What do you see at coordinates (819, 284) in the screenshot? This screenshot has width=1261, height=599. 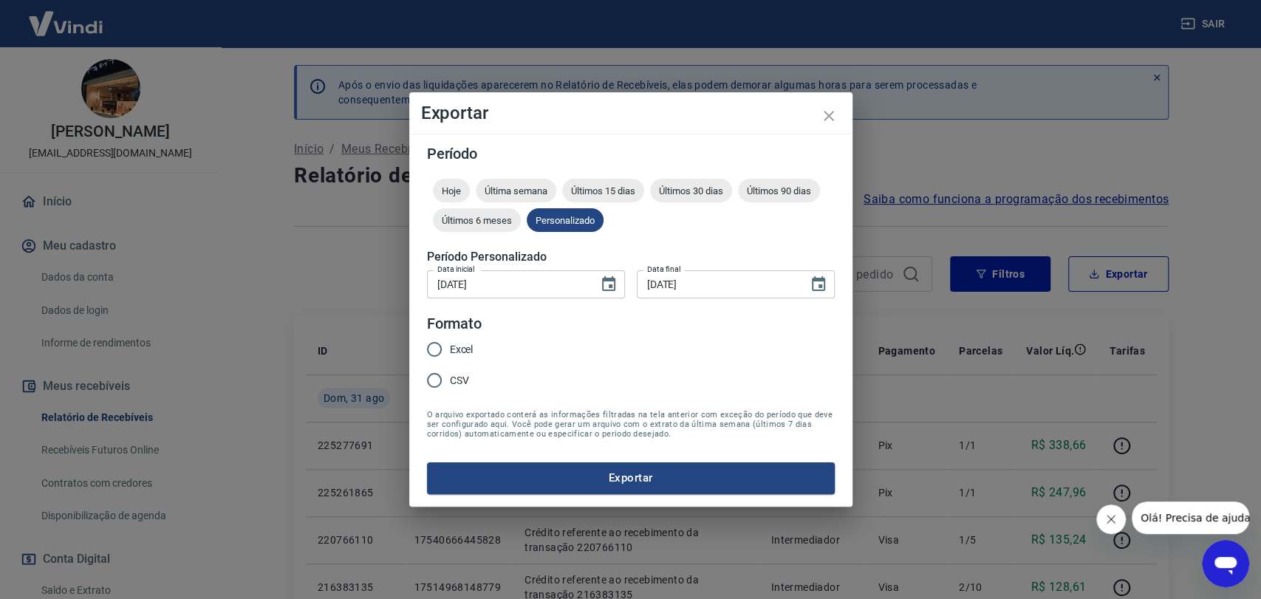 I see `button: Choose date, selected date is 31 de ago de 2025` at bounding box center [819, 284].